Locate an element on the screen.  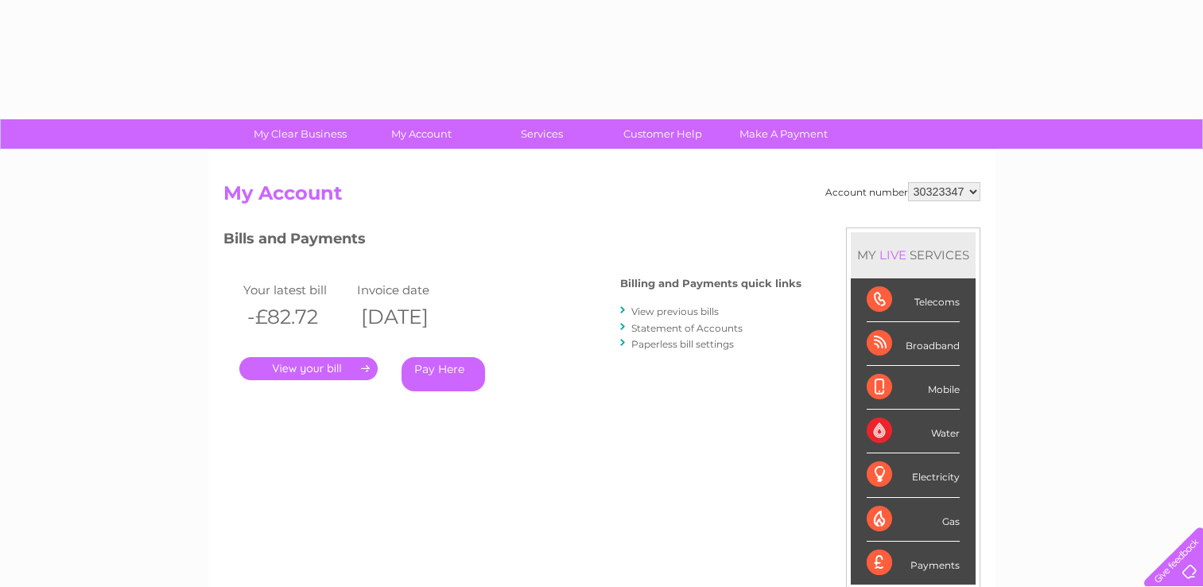
div: LIVE is located at coordinates (893, 254).